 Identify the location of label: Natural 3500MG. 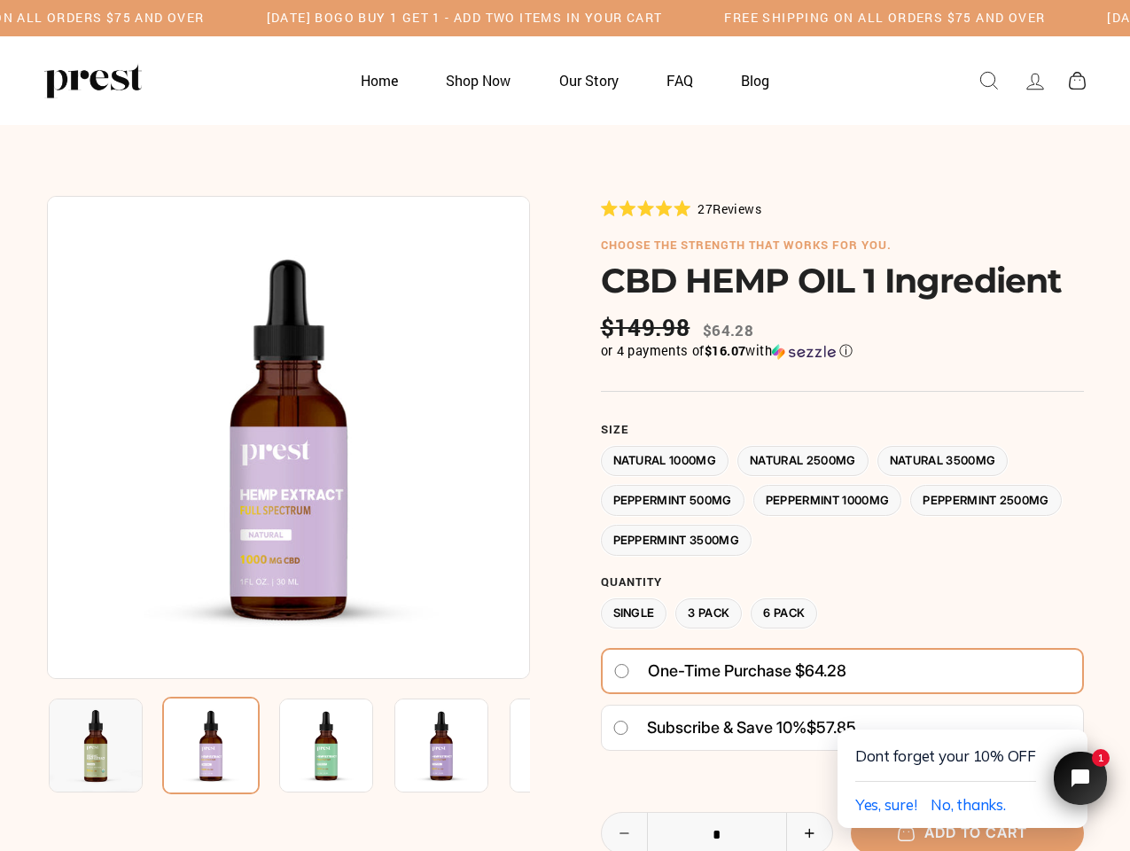
(943, 461).